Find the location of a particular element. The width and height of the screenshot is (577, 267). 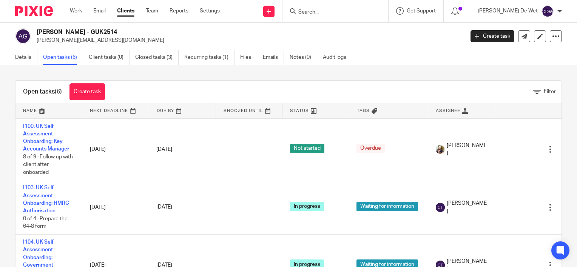

a: Clients is located at coordinates (126, 11).